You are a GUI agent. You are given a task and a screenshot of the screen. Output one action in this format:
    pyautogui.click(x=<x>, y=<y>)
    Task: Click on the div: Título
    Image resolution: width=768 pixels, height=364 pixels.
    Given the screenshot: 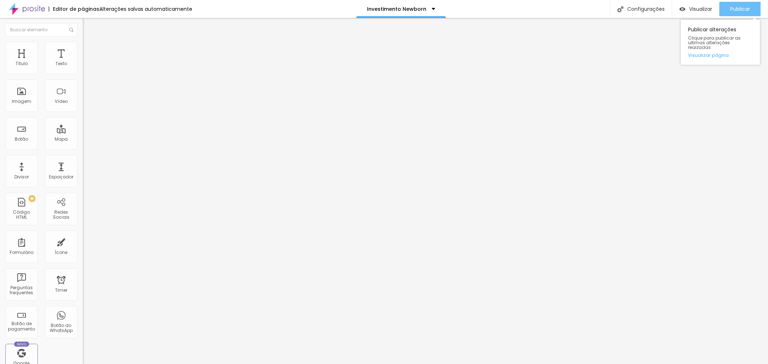 What is the action you would take?
    pyautogui.click(x=22, y=64)
    